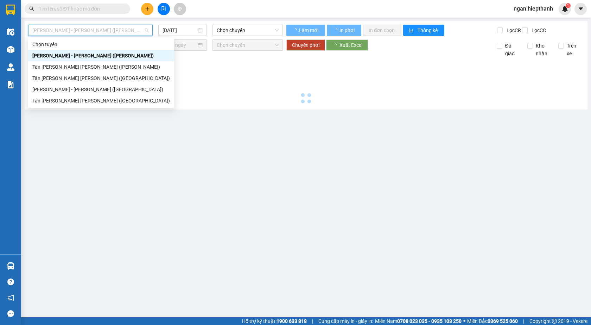 The image size is (591, 325). What do you see at coordinates (423, 30) in the screenshot?
I see `button: bar-chartThống kê` at bounding box center [423, 30].